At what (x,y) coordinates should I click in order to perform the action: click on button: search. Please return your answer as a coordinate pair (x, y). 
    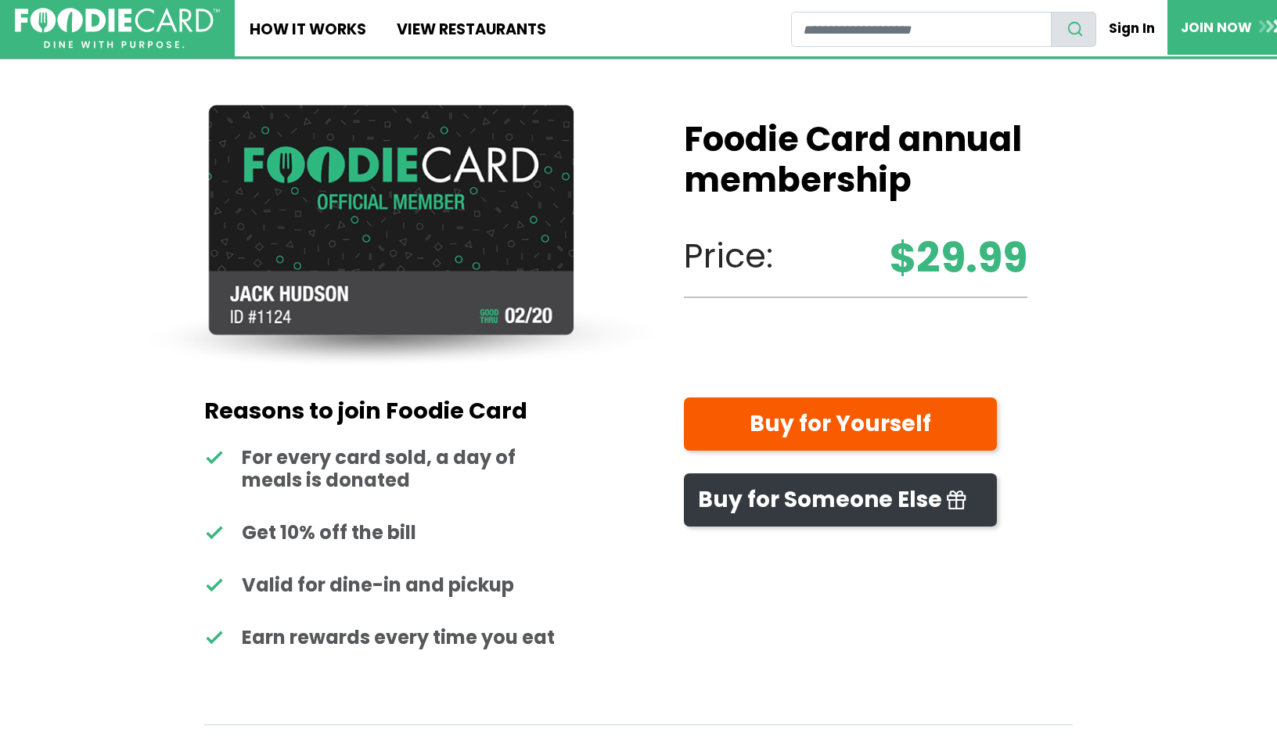
    Looking at the image, I should click on (1073, 29).